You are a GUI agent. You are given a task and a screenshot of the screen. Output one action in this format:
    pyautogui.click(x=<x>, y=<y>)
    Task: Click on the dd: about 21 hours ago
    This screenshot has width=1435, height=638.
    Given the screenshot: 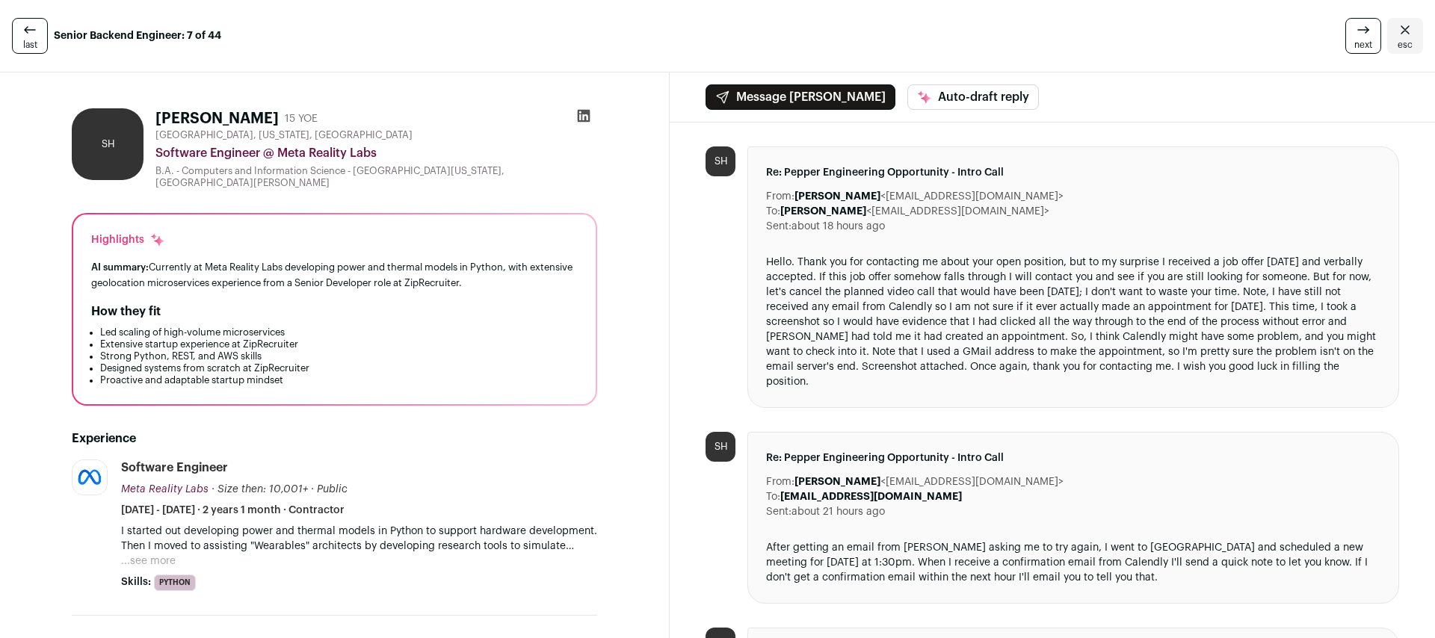 What is the action you would take?
    pyautogui.click(x=838, y=512)
    